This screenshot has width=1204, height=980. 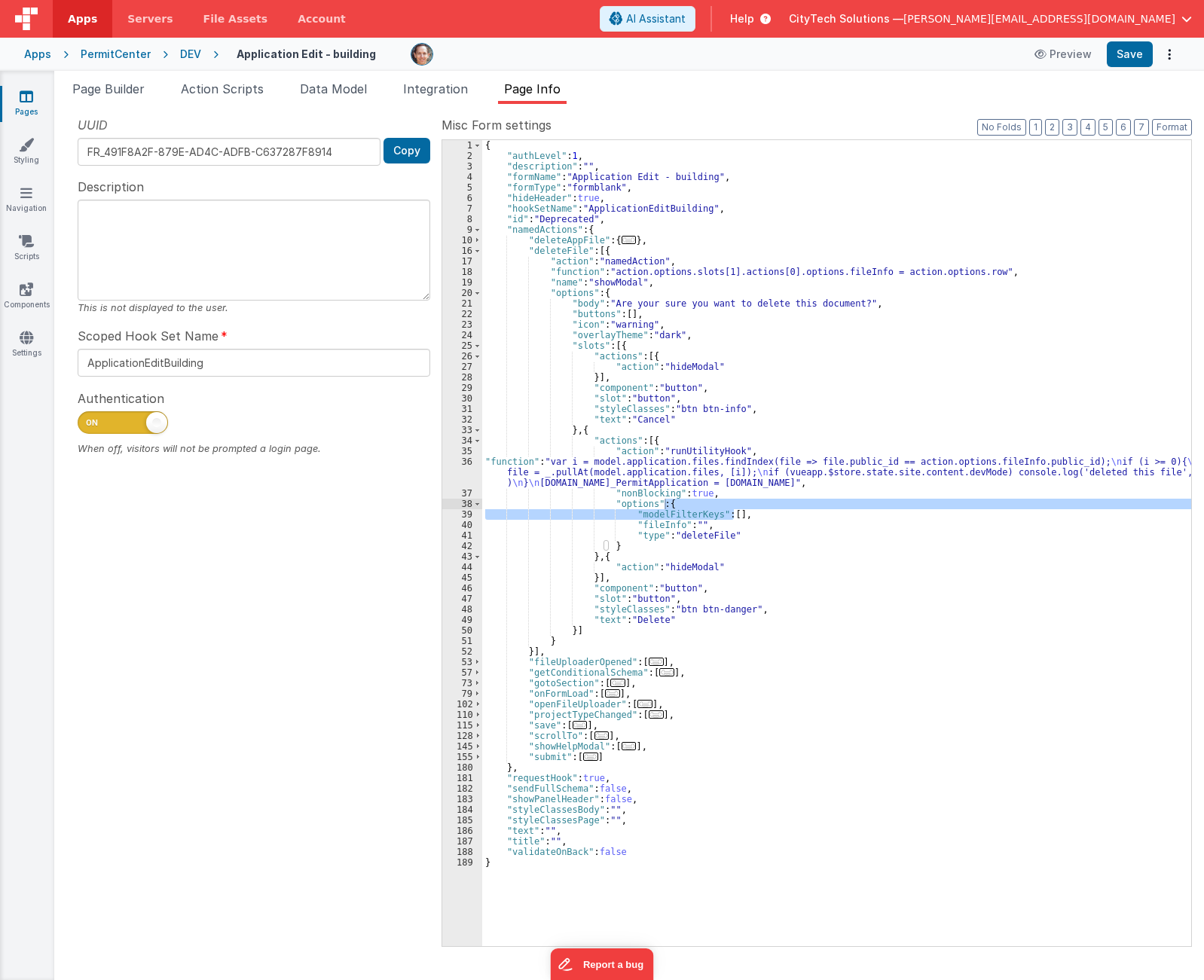 I want to click on div: 50, so click(x=462, y=631).